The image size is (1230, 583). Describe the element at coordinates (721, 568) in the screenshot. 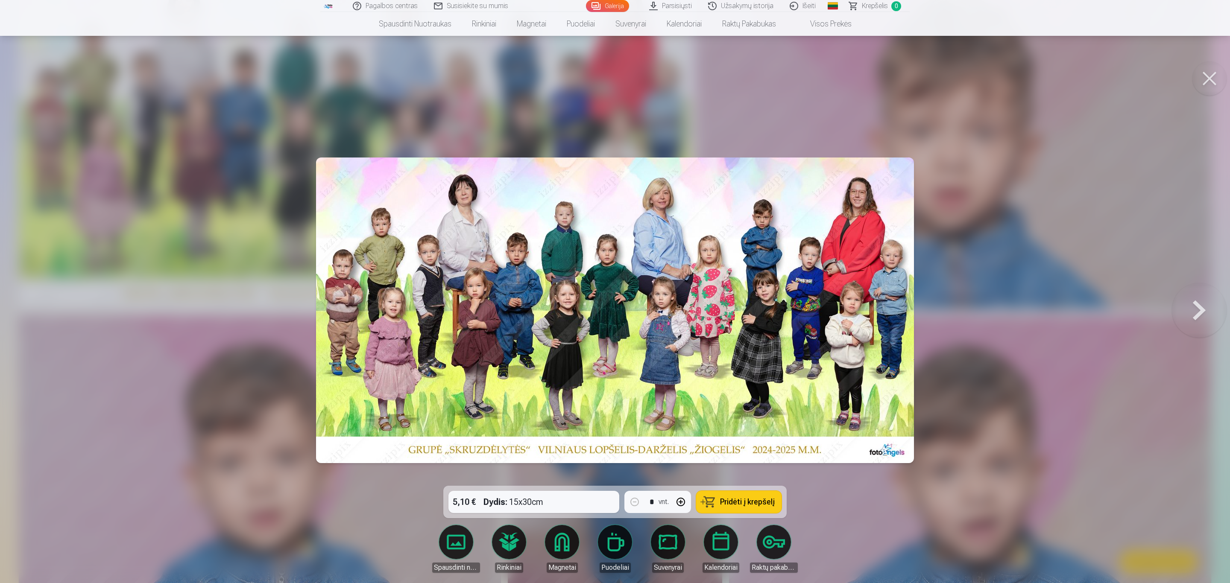

I see `div: Kalendoriai` at that location.